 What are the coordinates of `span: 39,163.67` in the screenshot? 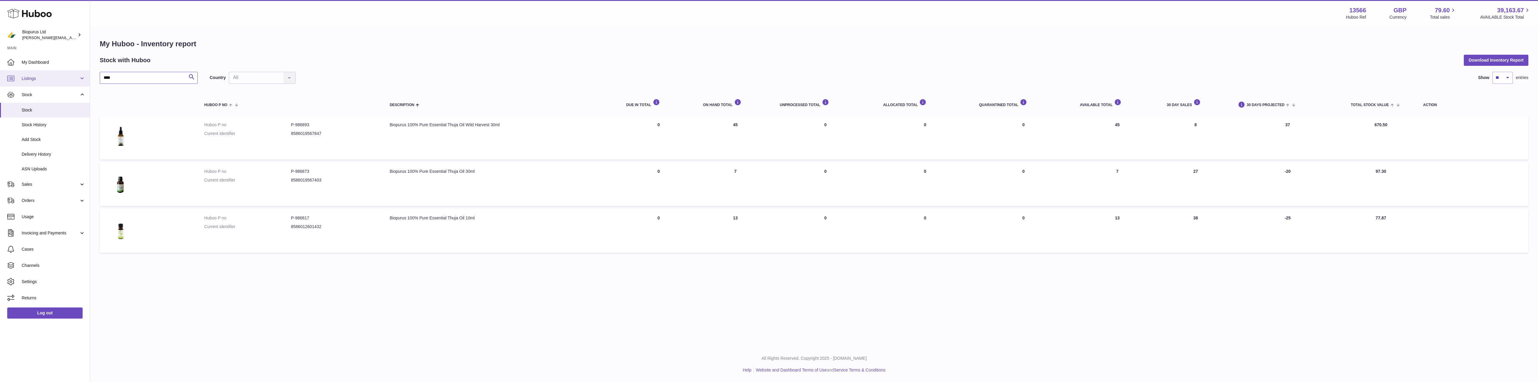 It's located at (1510, 10).